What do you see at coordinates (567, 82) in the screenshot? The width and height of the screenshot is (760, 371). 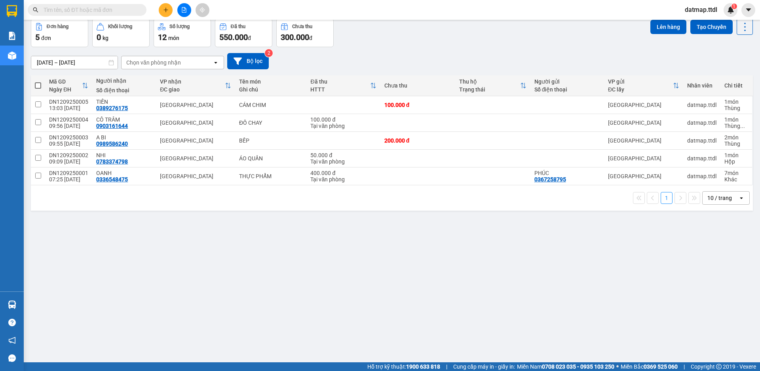 I see `div: Người gửi` at bounding box center [567, 82].